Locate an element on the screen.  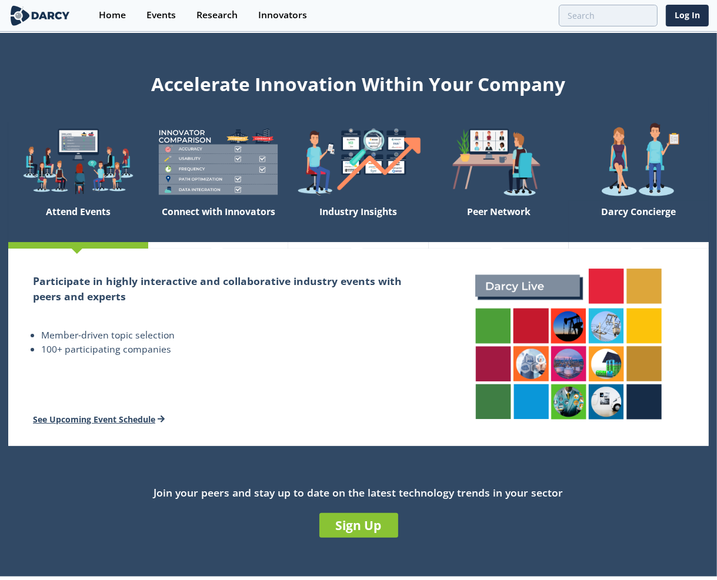
a: Sign Up is located at coordinates (359, 526).